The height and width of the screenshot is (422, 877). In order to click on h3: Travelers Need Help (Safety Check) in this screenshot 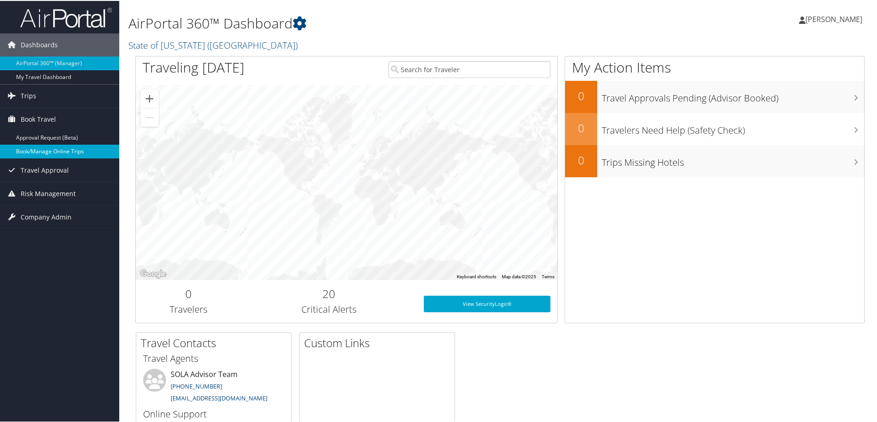, I will do `click(733, 127)`.